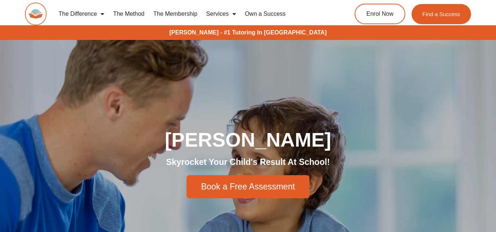 This screenshot has width=496, height=232. What do you see at coordinates (380, 14) in the screenshot?
I see `span: Enrol Now` at bounding box center [380, 14].